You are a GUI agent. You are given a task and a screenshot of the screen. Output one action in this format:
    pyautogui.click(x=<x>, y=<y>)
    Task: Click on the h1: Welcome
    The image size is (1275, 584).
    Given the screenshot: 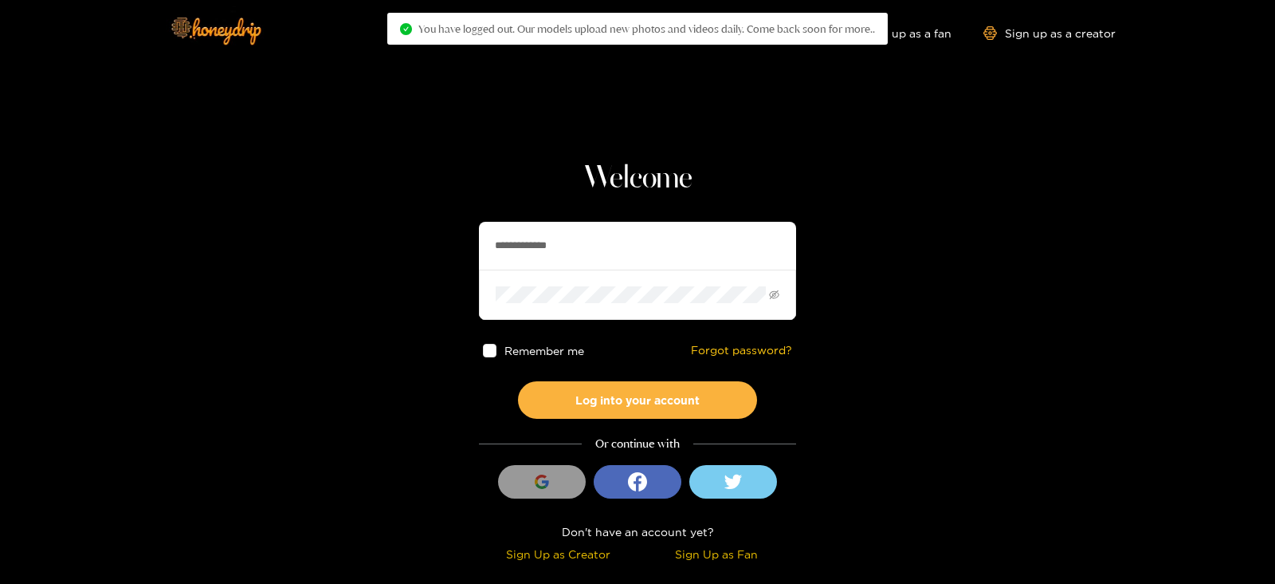 What is the action you would take?
    pyautogui.click(x=638, y=179)
    